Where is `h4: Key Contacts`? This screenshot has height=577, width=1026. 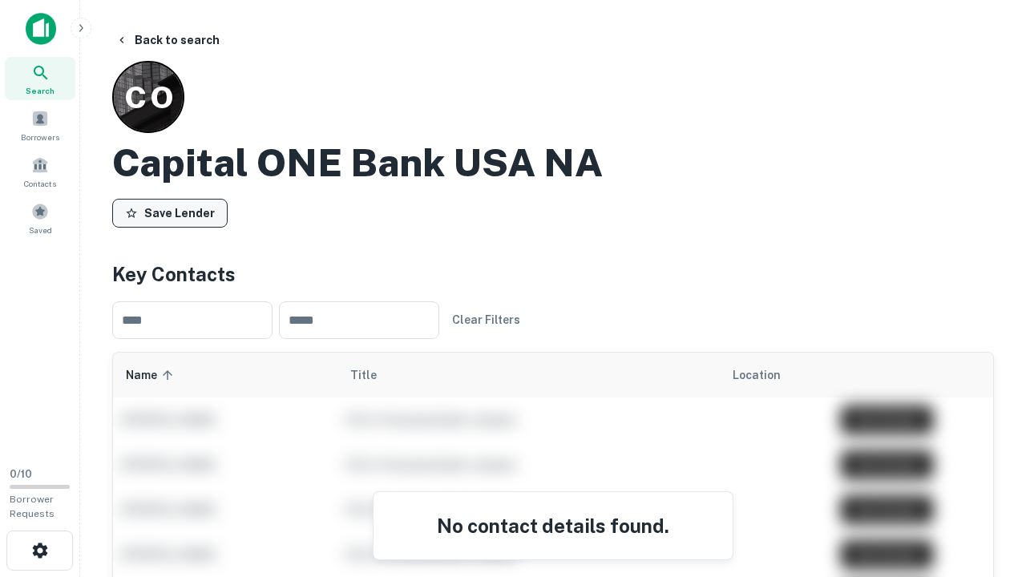
h4: Key Contacts is located at coordinates (553, 274).